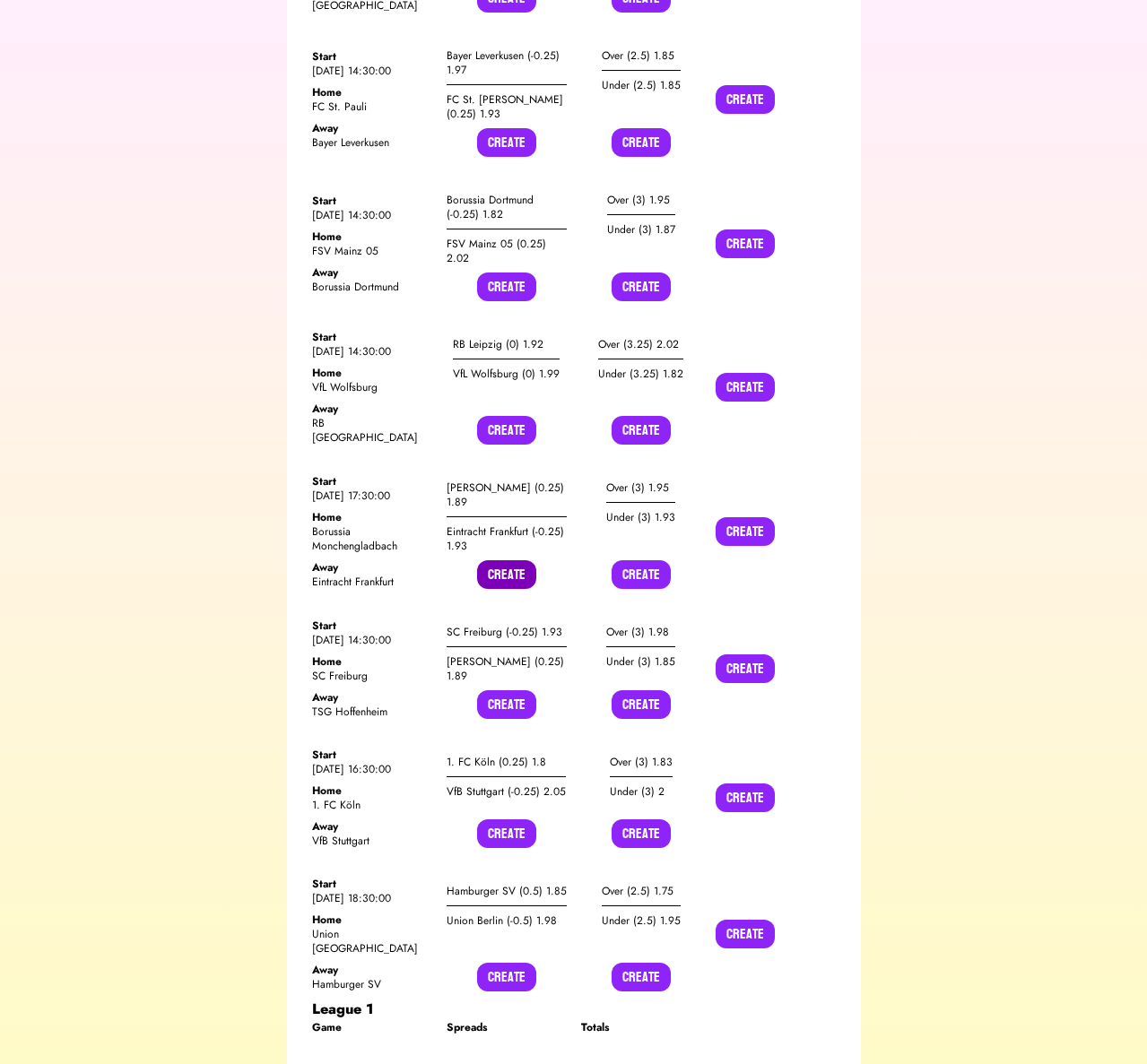 This screenshot has height=1064, width=1147. What do you see at coordinates (641, 517) in the screenshot?
I see `div: Under (3) 1.93` at bounding box center [641, 517].